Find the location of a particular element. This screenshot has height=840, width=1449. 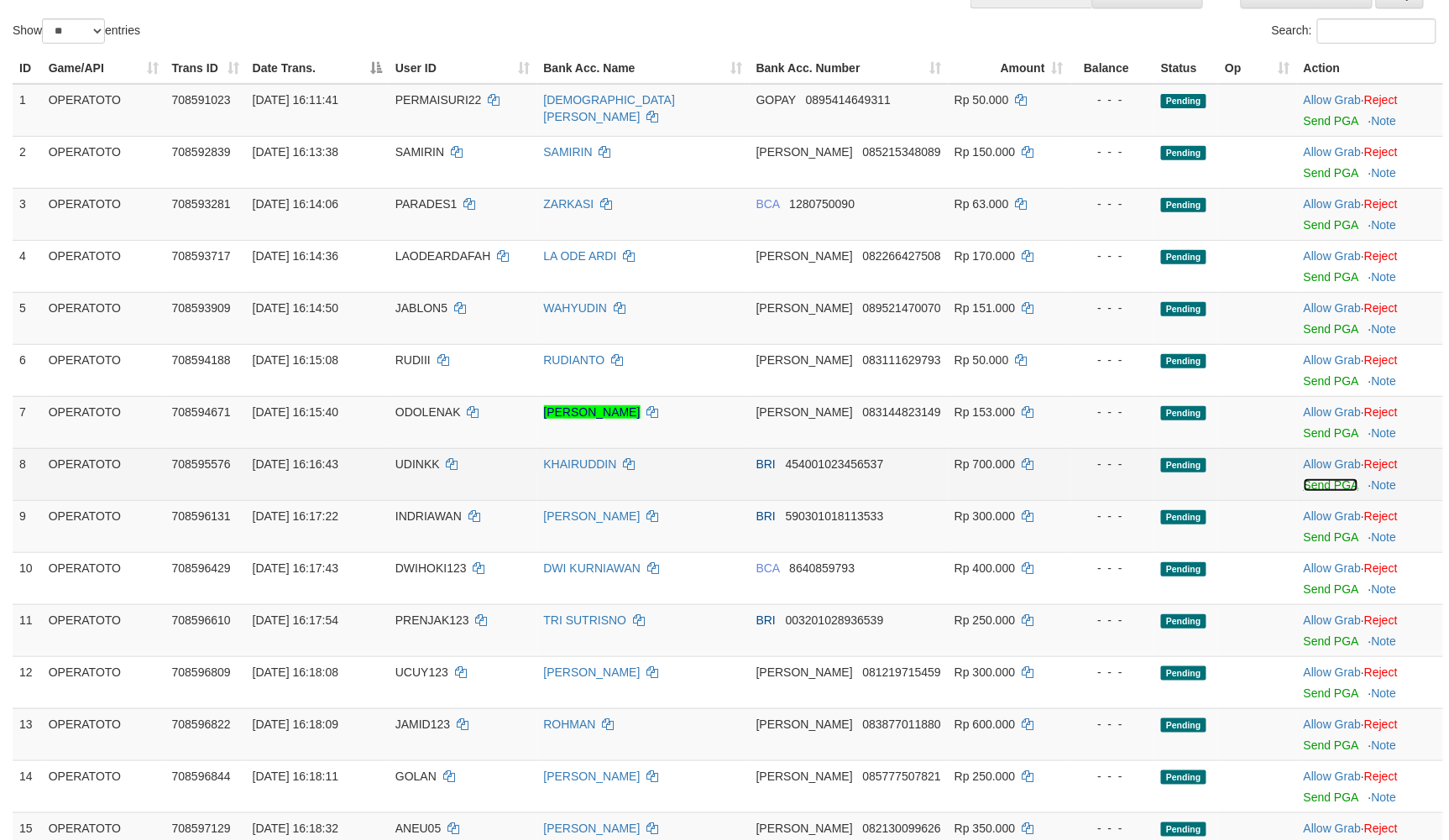

span: RUDIII is located at coordinates (413, 360).